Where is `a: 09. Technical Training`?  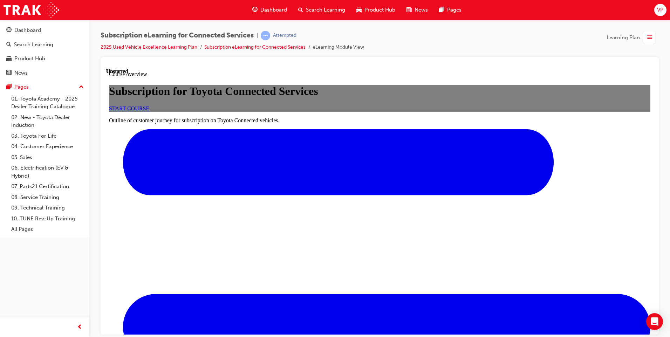 a: 09. Technical Training is located at coordinates (47, 208).